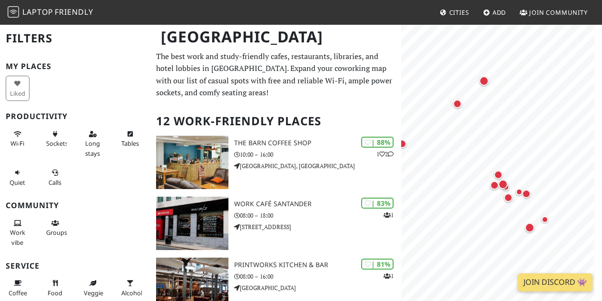  I want to click on button: Quiet, so click(18, 177).